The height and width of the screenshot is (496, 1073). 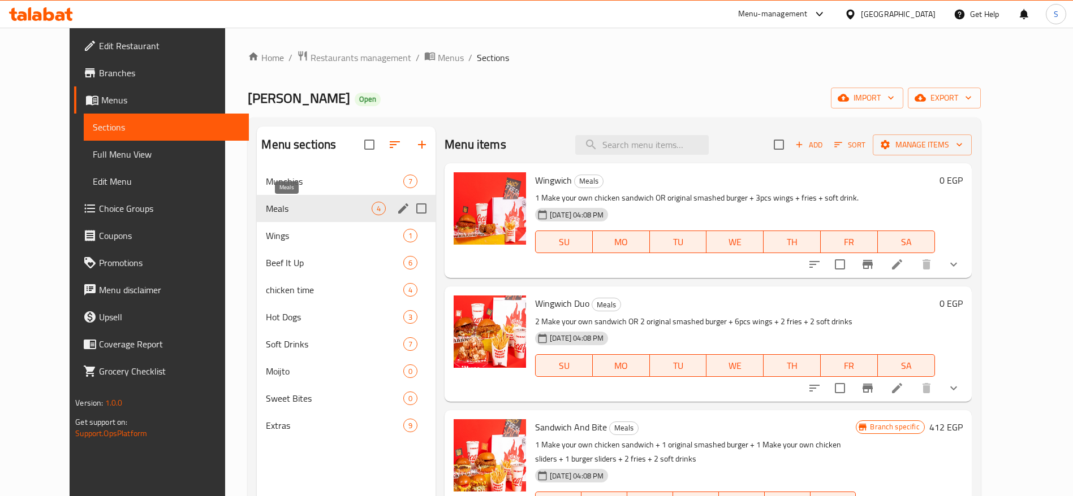 What do you see at coordinates (346, 290) in the screenshot?
I see `div: chicken time4` at bounding box center [346, 290].